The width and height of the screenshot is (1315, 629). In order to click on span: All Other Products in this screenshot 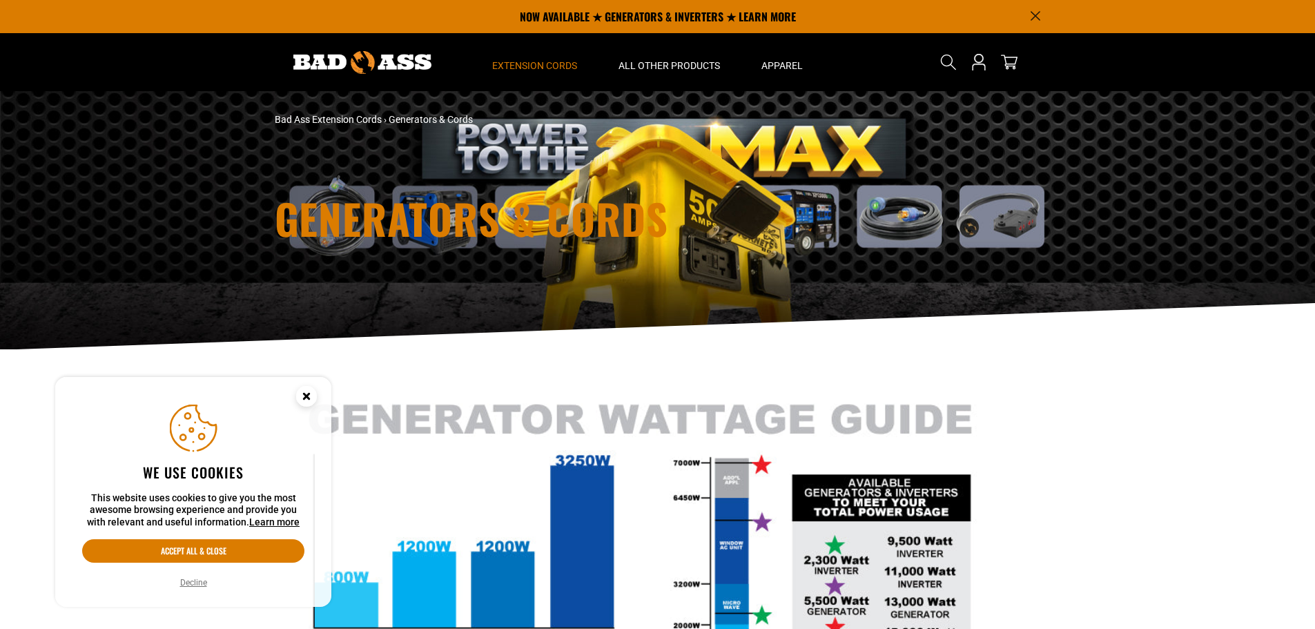, I will do `click(669, 66)`.